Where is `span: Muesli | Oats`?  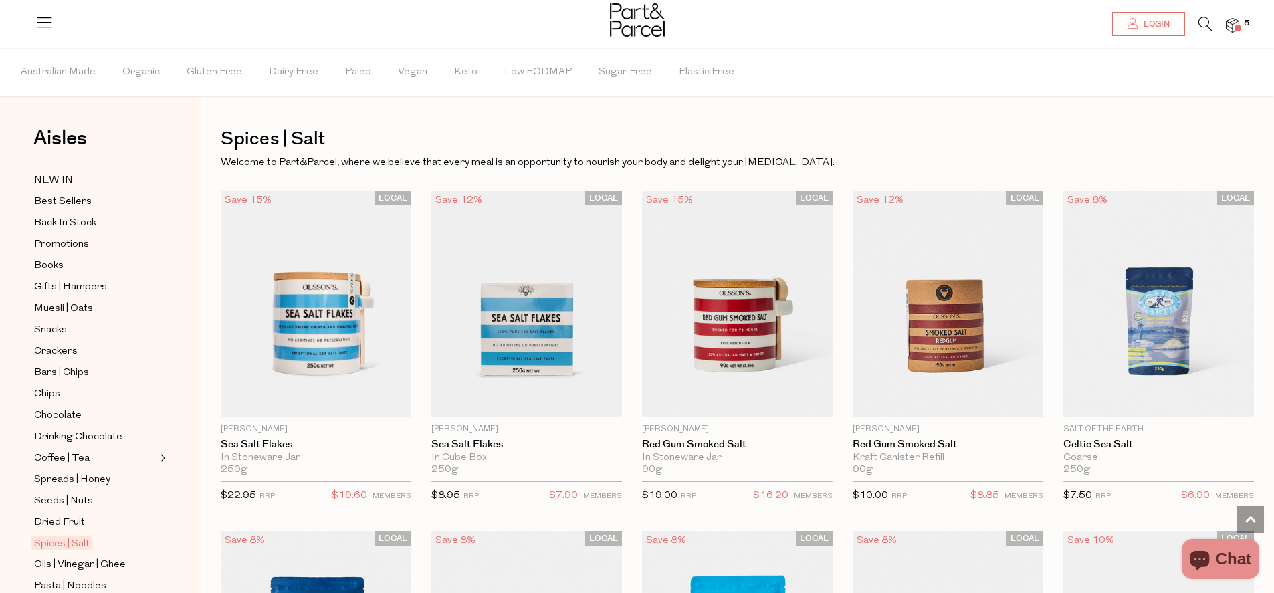
span: Muesli | Oats is located at coordinates (64, 309).